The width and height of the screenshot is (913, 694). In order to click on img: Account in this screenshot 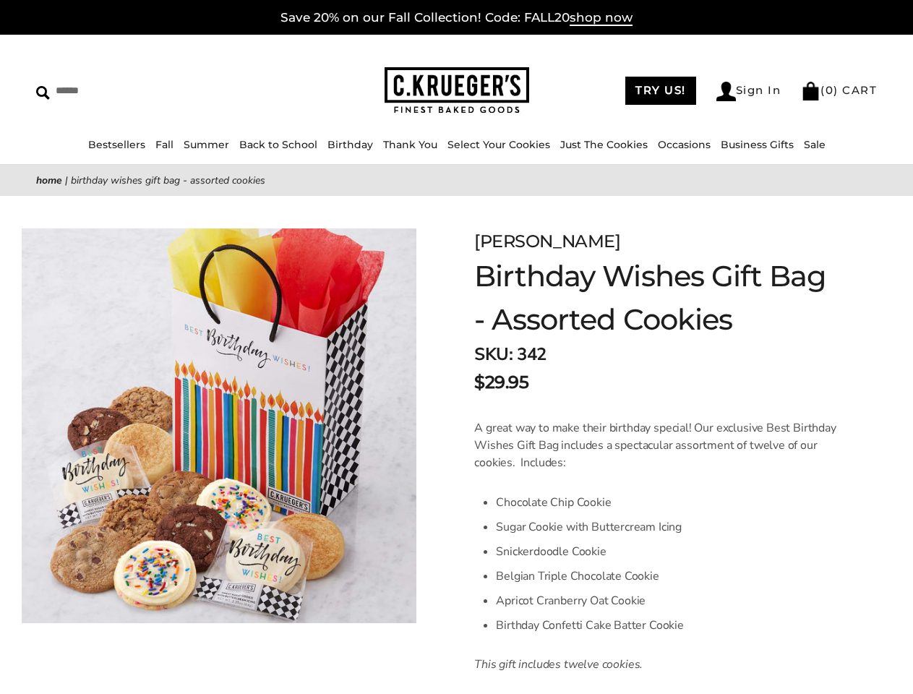, I will do `click(725, 91)`.